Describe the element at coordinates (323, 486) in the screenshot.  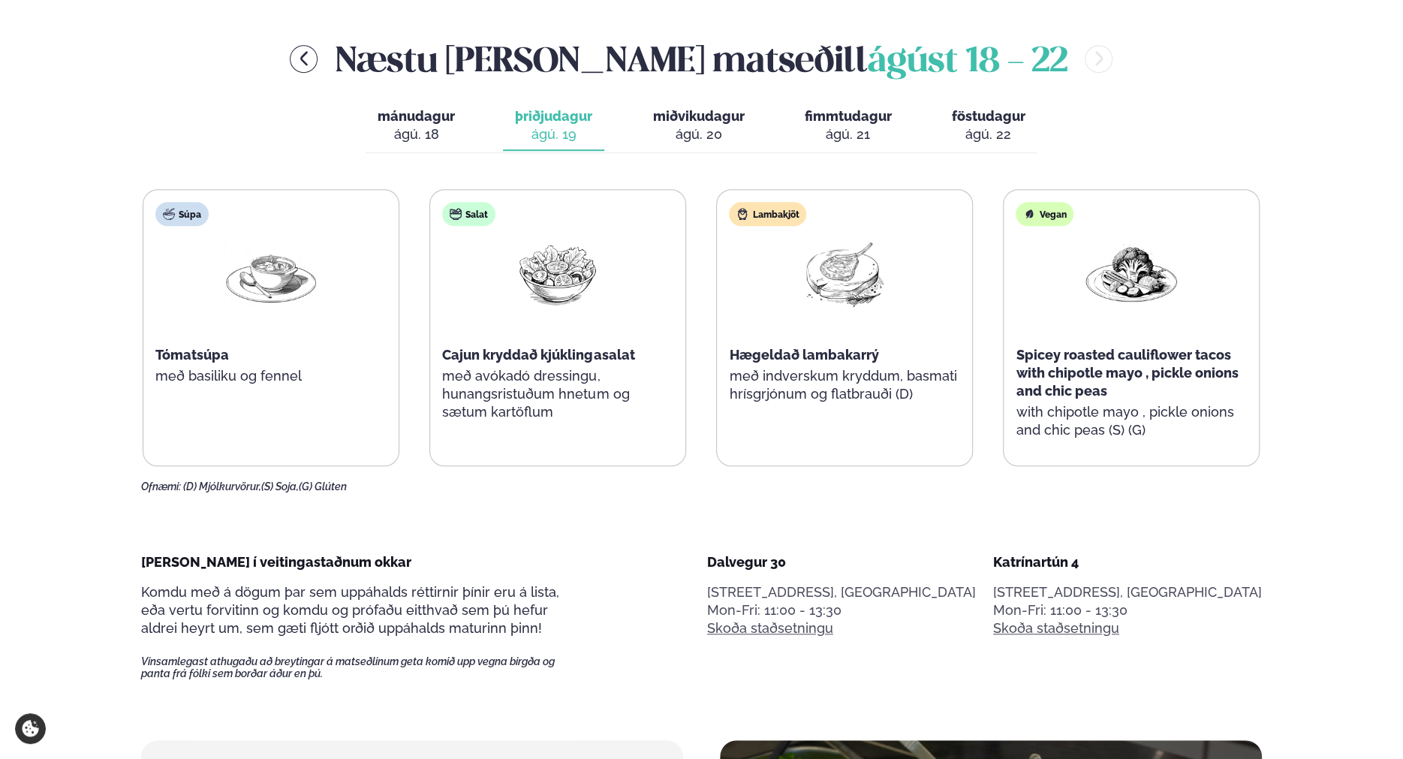
I see `span: (G) Glúten` at that location.